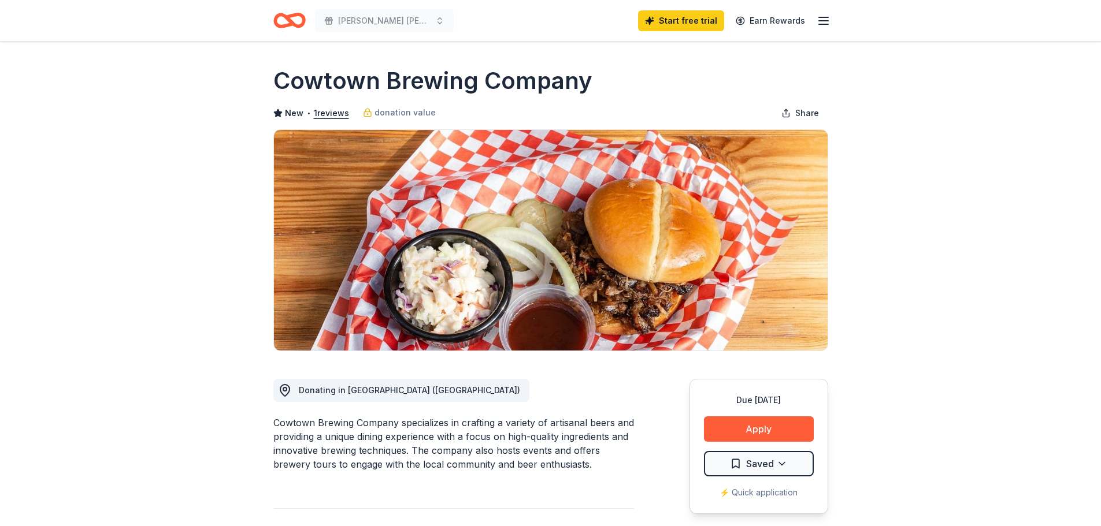 The height and width of the screenshot is (526, 1101). What do you see at coordinates (331, 113) in the screenshot?
I see `button: 1reviews` at bounding box center [331, 113].